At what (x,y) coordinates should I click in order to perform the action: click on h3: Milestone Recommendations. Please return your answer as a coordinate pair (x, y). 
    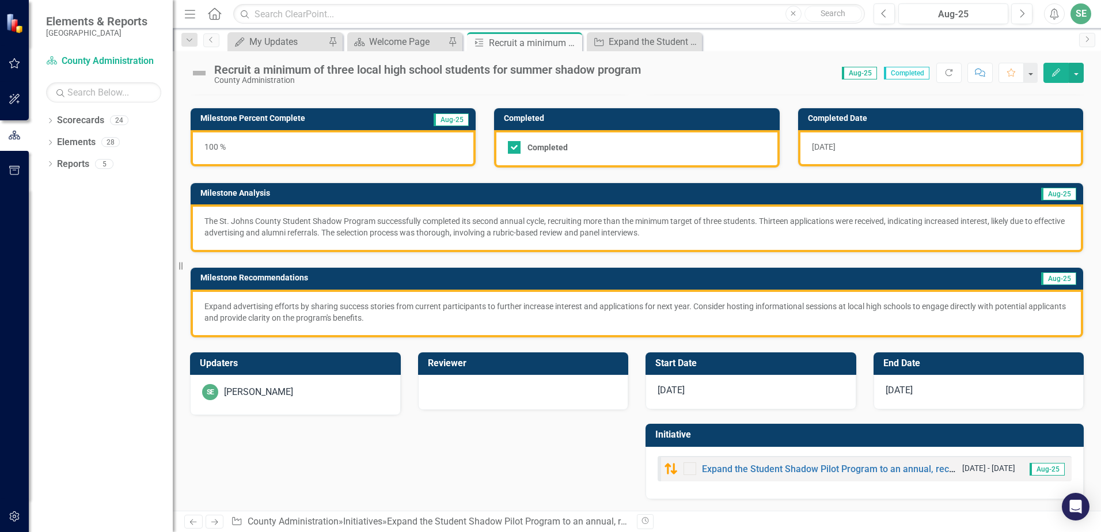
    Looking at the image, I should click on (528, 278).